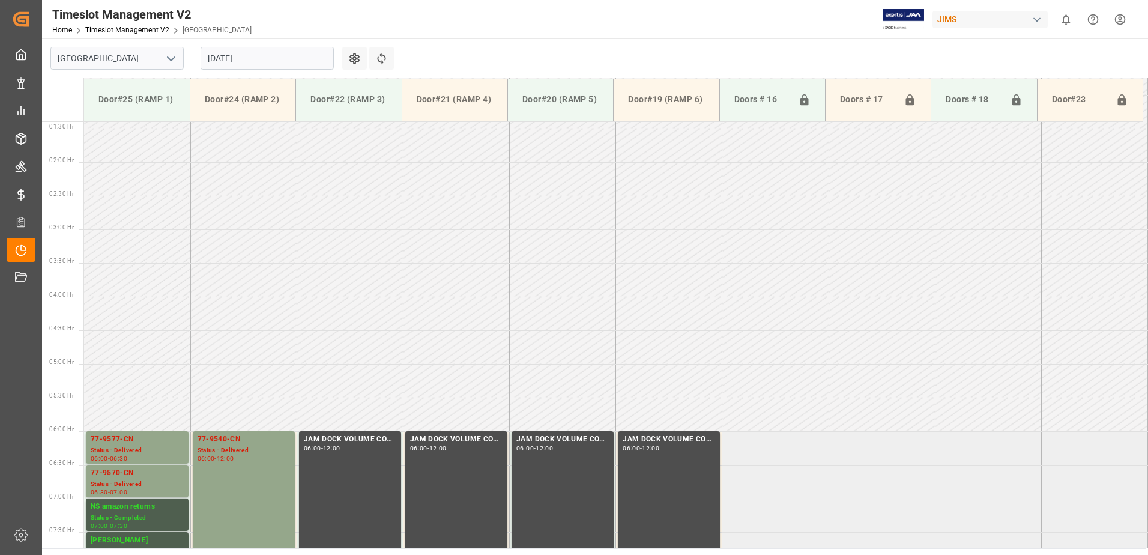 This screenshot has width=1148, height=555. Describe the element at coordinates (137, 99) in the screenshot. I see `div: Door#25 (RAMP 1)` at that location.